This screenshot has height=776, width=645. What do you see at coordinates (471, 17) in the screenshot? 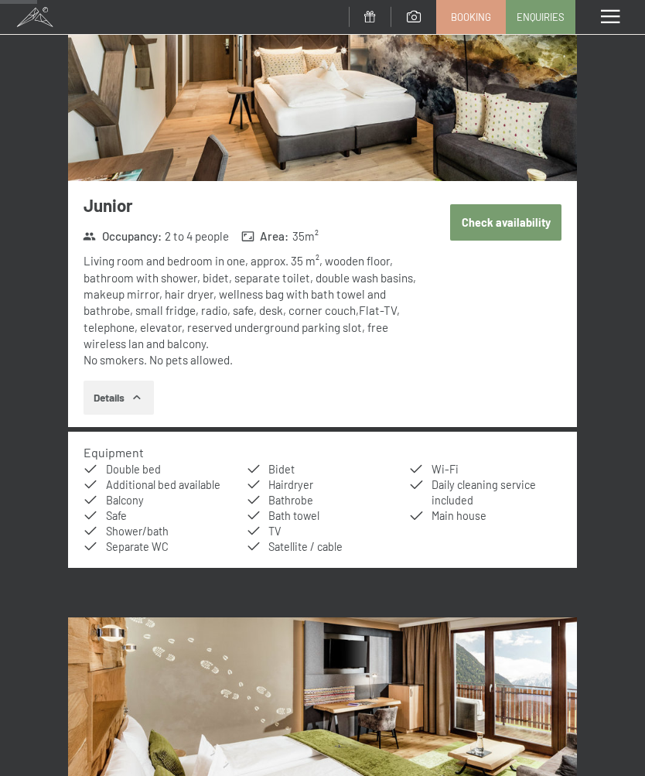
I see `span: Booking` at bounding box center [471, 17].